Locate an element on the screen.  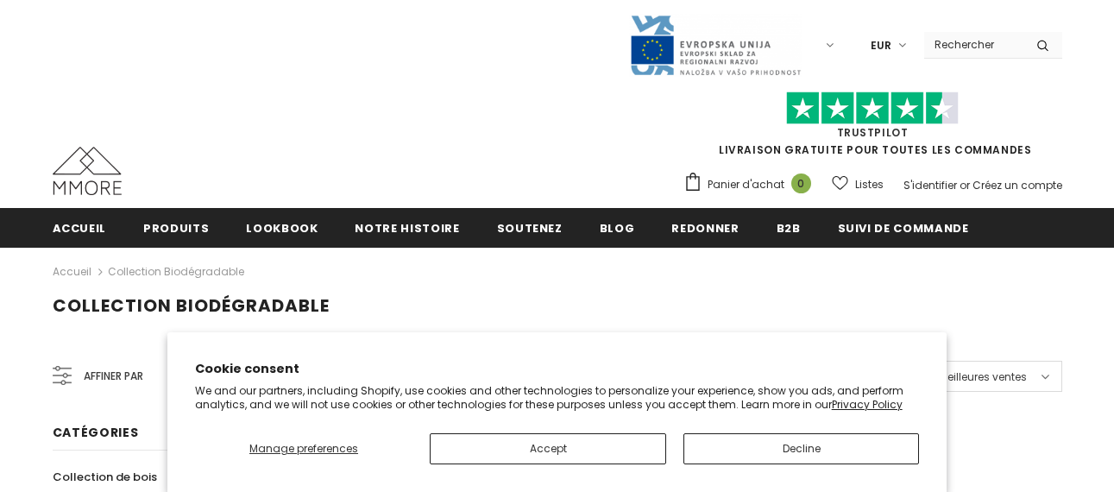
a: B2B is located at coordinates (789, 227).